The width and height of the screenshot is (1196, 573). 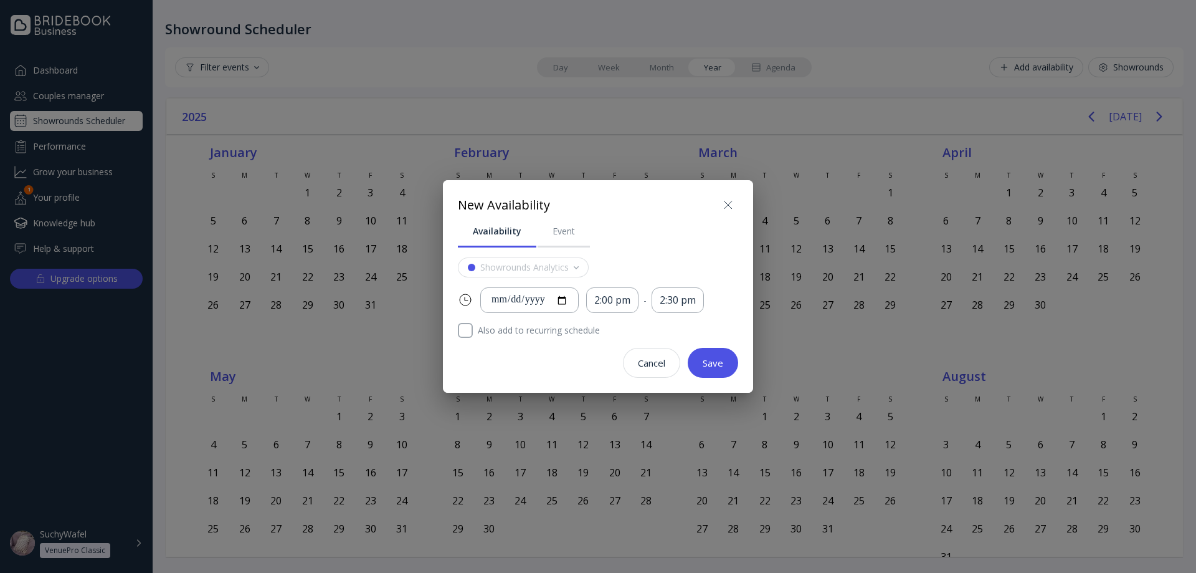 I want to click on button: Cancel, so click(x=652, y=363).